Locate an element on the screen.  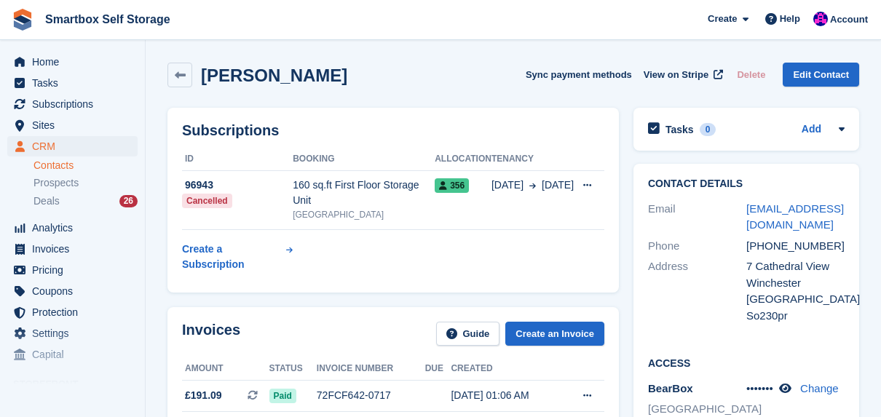
div: 72FCF642-0717 is located at coordinates (371, 395).